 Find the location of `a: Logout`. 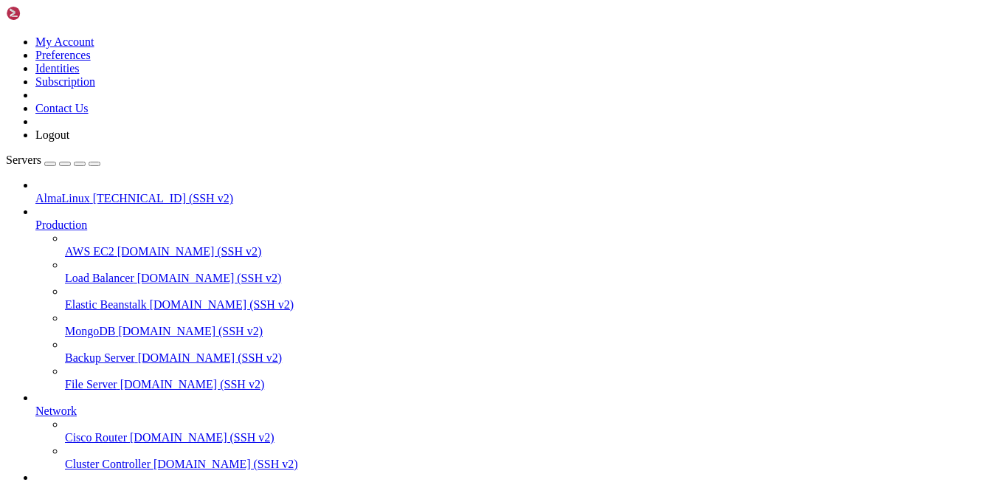

a: Logout is located at coordinates (52, 134).